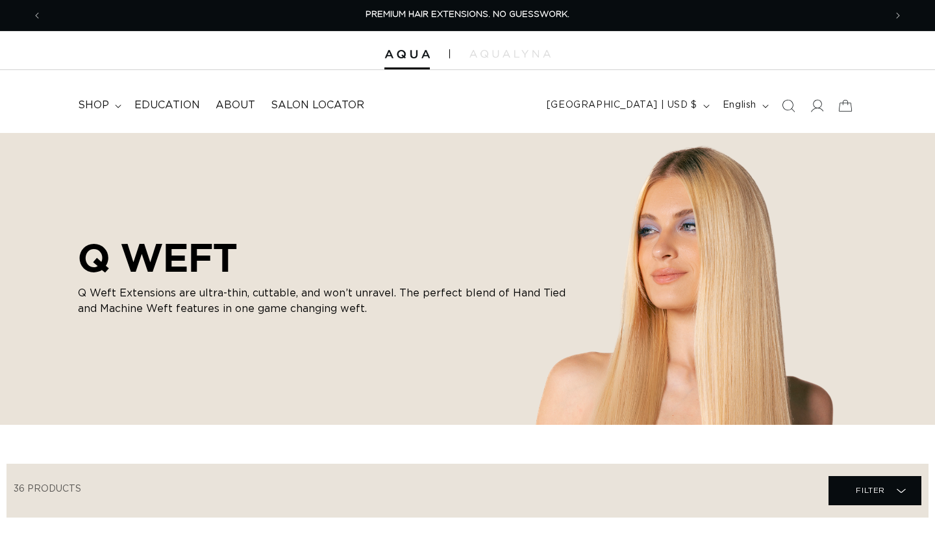 Image resolution: width=935 pixels, height=550 pixels. What do you see at coordinates (325, 258) in the screenshot?
I see `h2: Q WEFT` at bounding box center [325, 258].